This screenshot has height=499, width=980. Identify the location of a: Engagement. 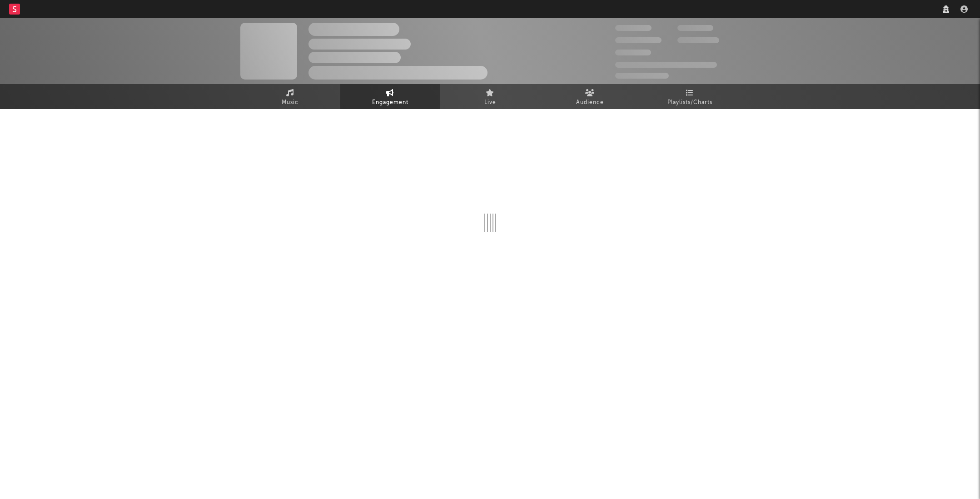
(390, 96).